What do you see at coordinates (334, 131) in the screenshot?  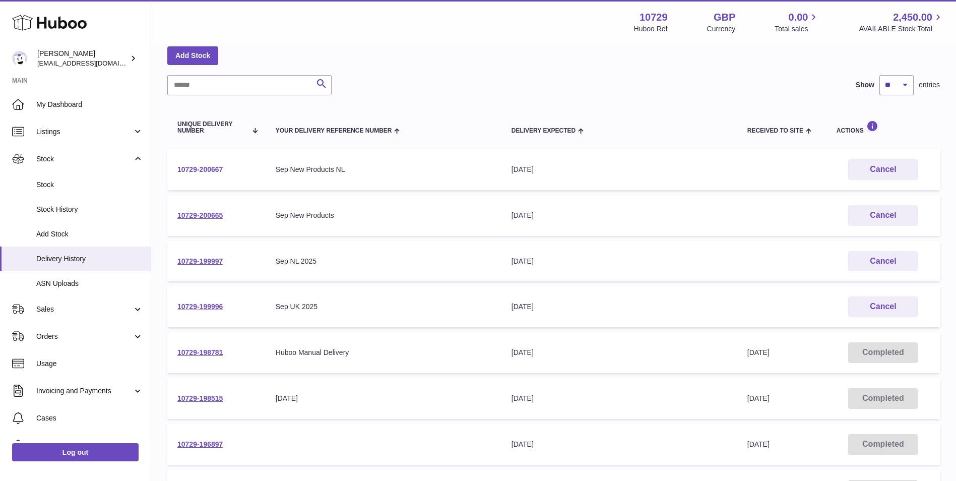 I see `span: Your Delivery Reference Number` at bounding box center [334, 131].